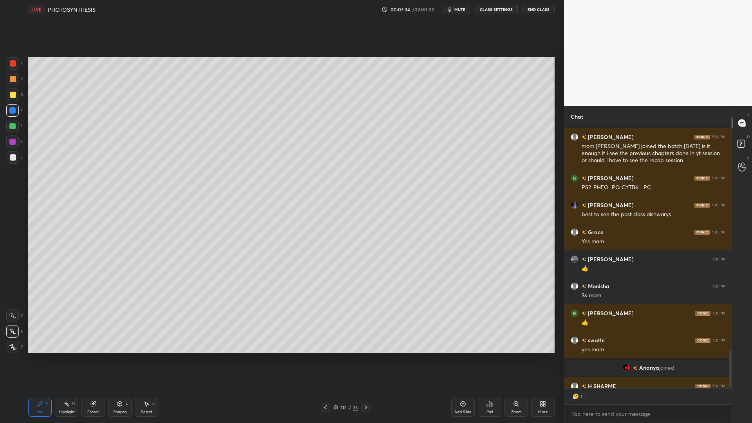 This screenshot has height=423, width=752. I want to click on div: PS2..PHEO...PQ..CYTB6 ...PC, so click(653, 188).